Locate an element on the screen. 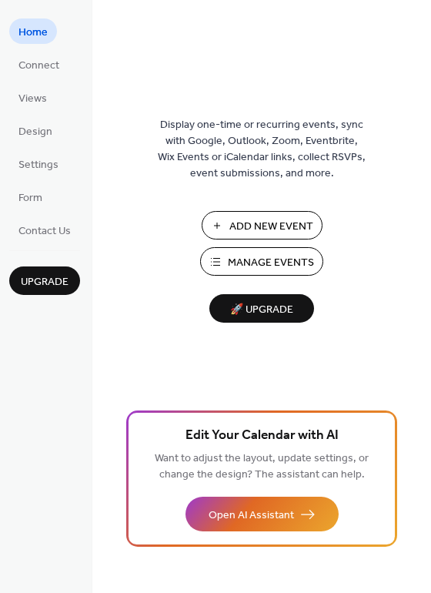 The height and width of the screenshot is (593, 431). button: Manage Events is located at coordinates (262, 261).